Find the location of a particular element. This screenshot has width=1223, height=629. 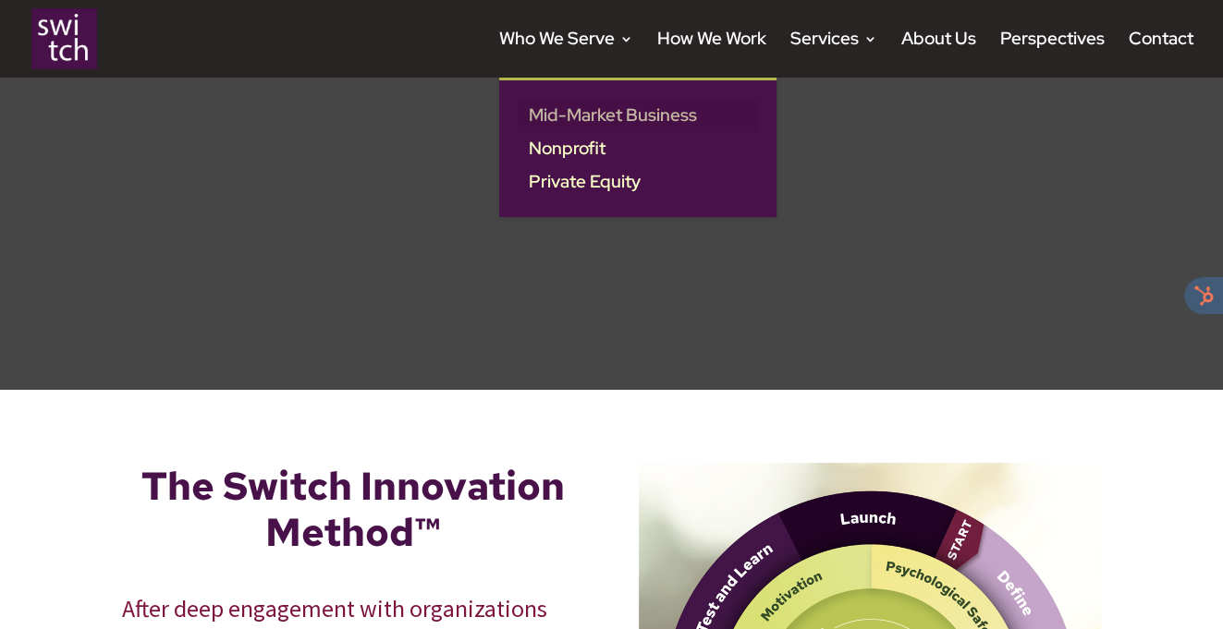

a: Contact is located at coordinates (1161, 55).